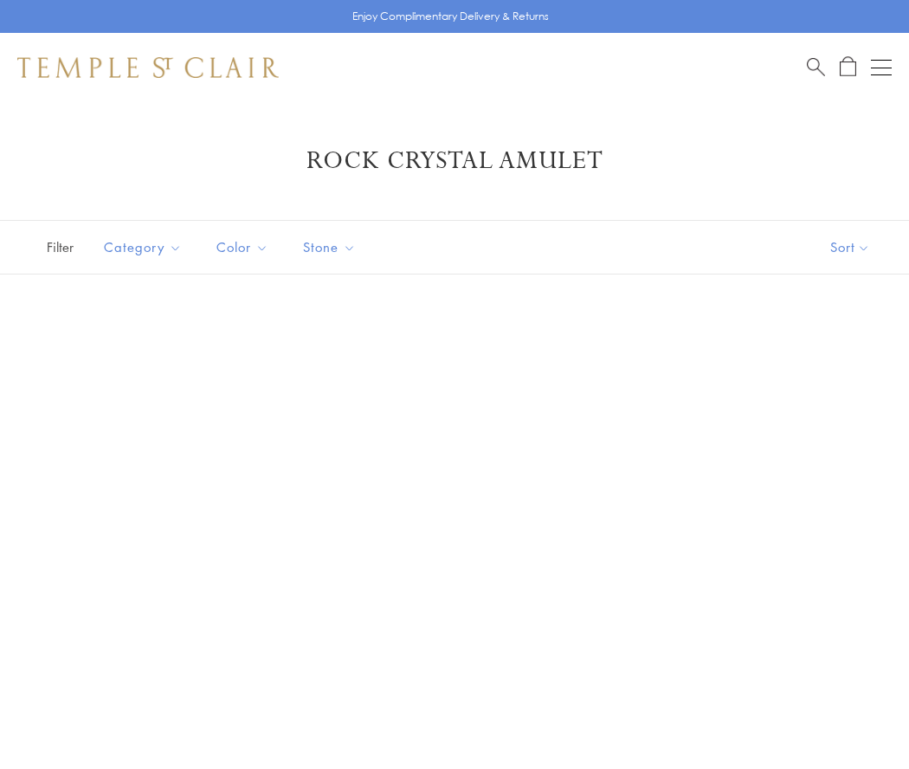 The image size is (909, 769). Describe the element at coordinates (143, 247) in the screenshot. I see `button: Category` at that location.